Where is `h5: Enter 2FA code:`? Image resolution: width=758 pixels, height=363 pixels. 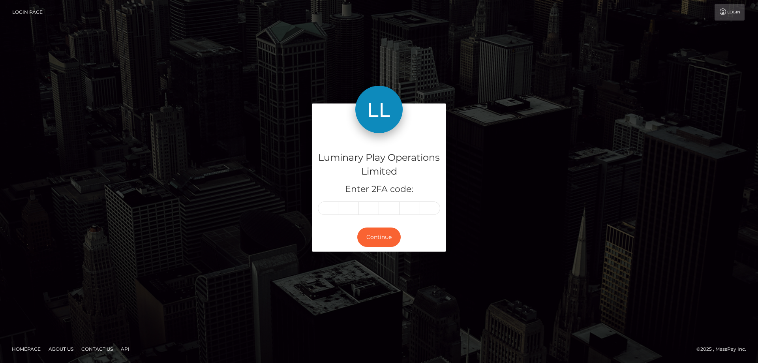 h5: Enter 2FA code: is located at coordinates (379, 189).